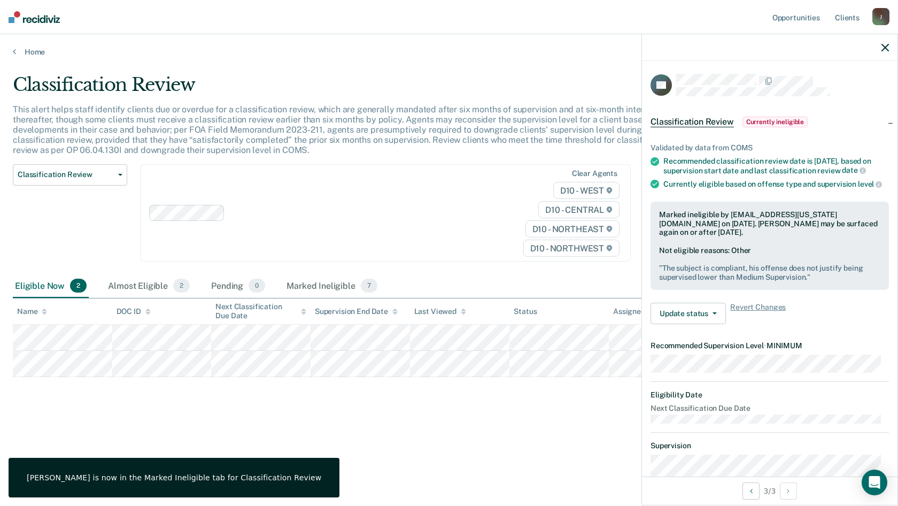 This screenshot has height=506, width=898. Describe the element at coordinates (770, 148) in the screenshot. I see `div: Validated by data from COMS` at that location.